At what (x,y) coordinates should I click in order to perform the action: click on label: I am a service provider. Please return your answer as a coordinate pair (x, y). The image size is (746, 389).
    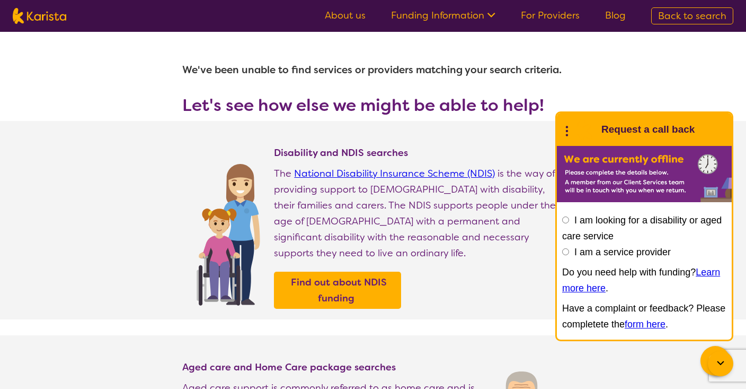
    Looking at the image, I should click on (623, 252).